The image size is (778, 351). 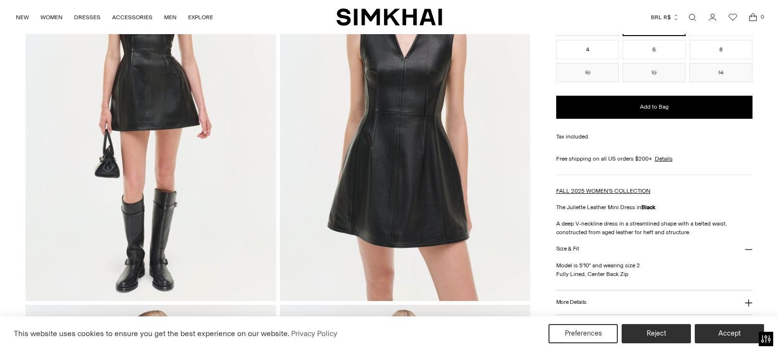 What do you see at coordinates (654, 73) in the screenshot?
I see `button: 12` at bounding box center [654, 73].